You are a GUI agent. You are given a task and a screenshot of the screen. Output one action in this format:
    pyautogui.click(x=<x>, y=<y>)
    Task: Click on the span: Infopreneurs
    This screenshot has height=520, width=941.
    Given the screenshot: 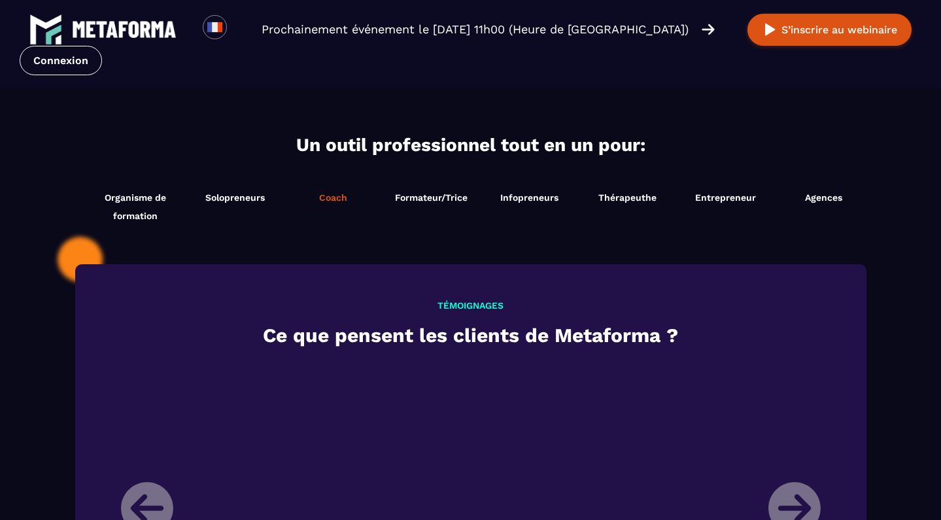 What is the action you would take?
    pyautogui.click(x=529, y=198)
    